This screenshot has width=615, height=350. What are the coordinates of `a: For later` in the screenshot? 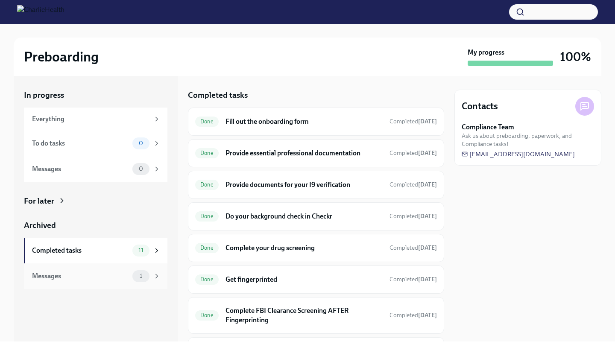 It's located at (96, 201).